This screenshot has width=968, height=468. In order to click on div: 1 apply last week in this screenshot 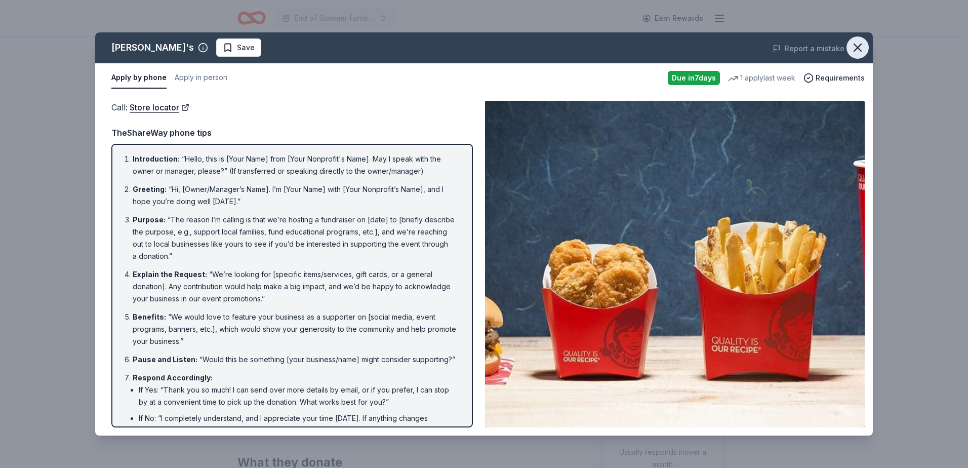, I will do `click(762, 78)`.